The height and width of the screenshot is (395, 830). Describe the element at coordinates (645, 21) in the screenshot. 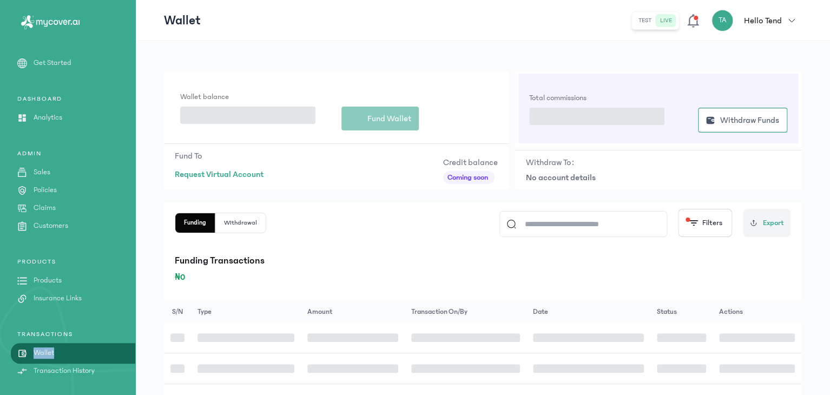

I see `button: test` at that location.